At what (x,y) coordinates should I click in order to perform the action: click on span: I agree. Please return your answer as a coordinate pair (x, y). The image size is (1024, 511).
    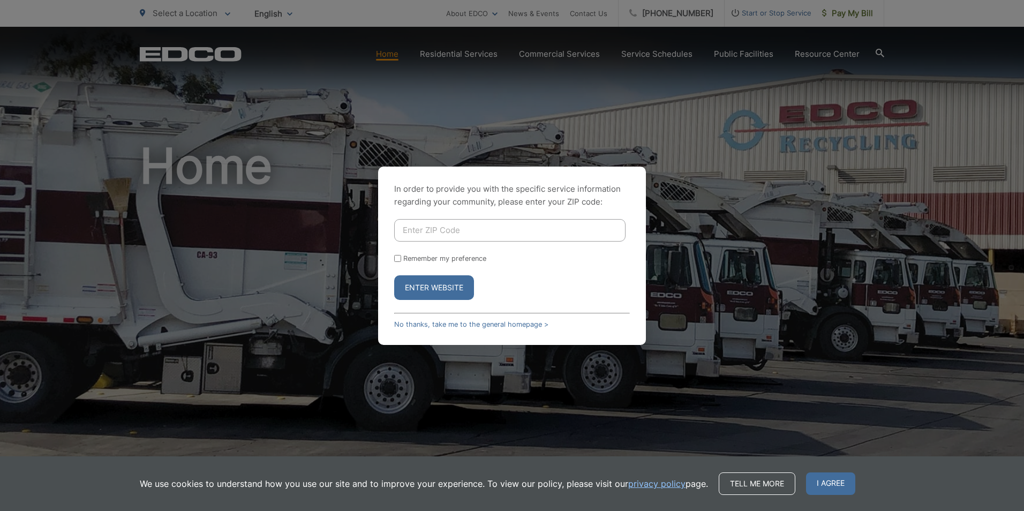
    Looking at the image, I should click on (831, 484).